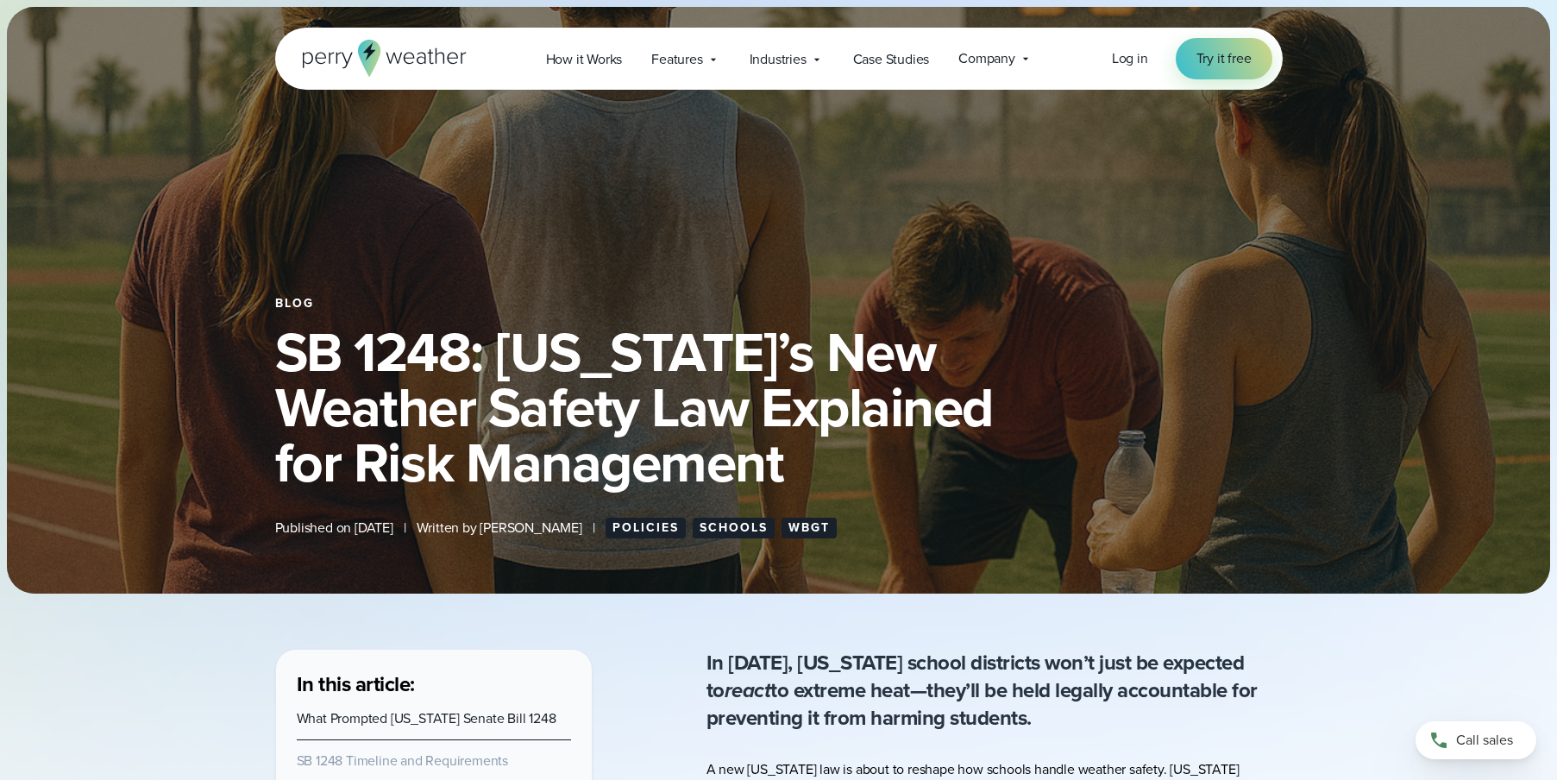 The height and width of the screenshot is (780, 1557). I want to click on span: Features, so click(676, 60).